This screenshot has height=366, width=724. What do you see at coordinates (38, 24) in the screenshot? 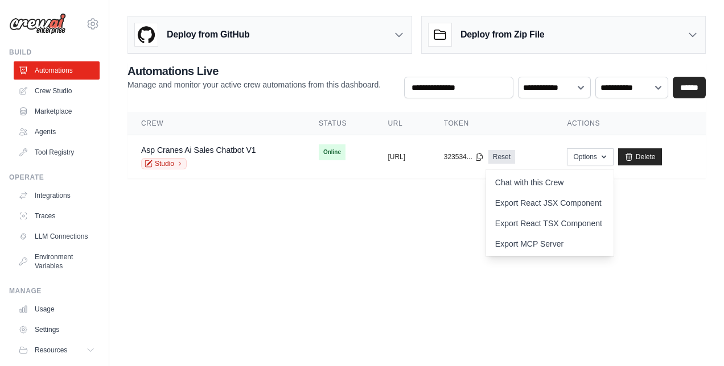
I see `img: Logo` at bounding box center [38, 24].